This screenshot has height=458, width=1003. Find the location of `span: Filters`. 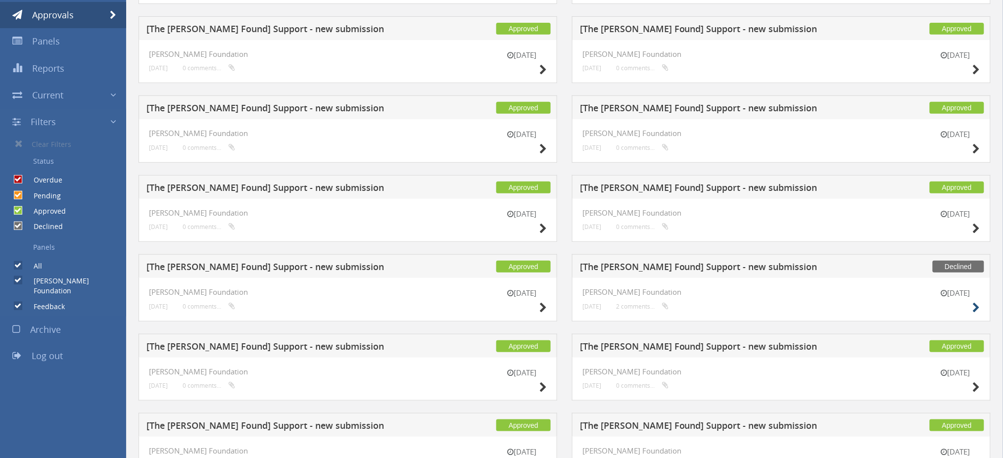

span: Filters is located at coordinates (43, 122).